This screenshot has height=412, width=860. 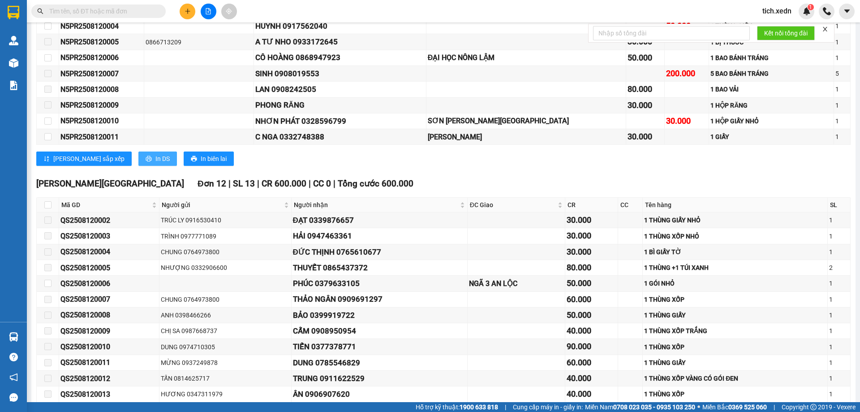 I want to click on button: aim, so click(x=229, y=11).